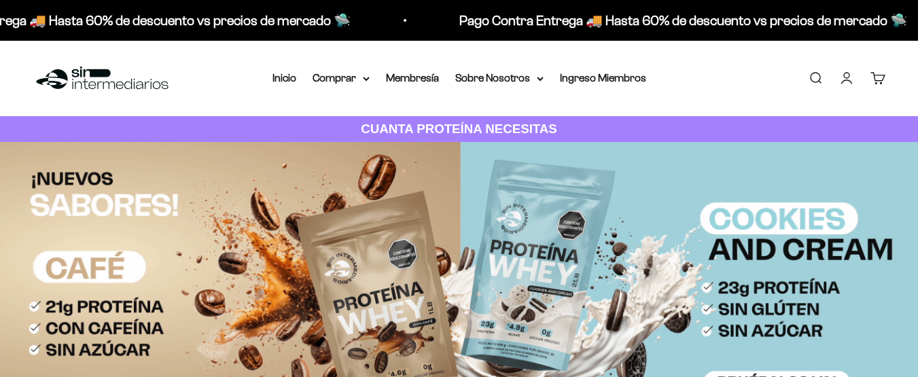 This screenshot has height=377, width=918. Describe the element at coordinates (459, 128) in the screenshot. I see `strong: CUANTA PROTEÍNA NECESITAS` at that location.